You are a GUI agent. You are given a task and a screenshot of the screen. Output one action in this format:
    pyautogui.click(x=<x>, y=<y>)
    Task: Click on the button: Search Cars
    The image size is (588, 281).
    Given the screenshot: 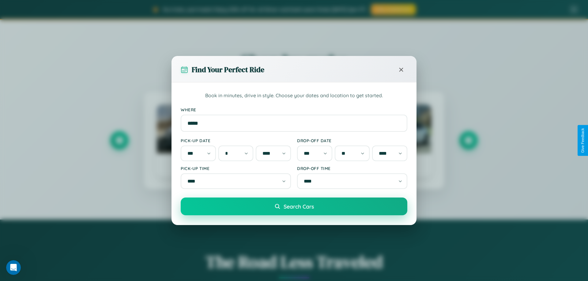 What is the action you would take?
    pyautogui.click(x=294, y=207)
    